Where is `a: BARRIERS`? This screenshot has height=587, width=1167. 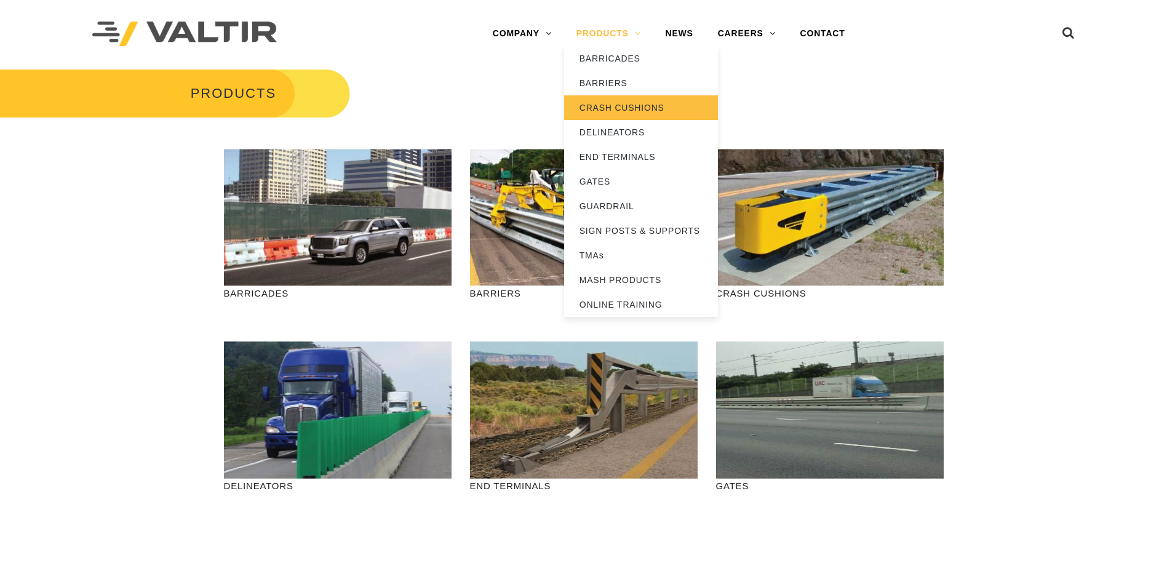 a: BARRIERS is located at coordinates (641, 83).